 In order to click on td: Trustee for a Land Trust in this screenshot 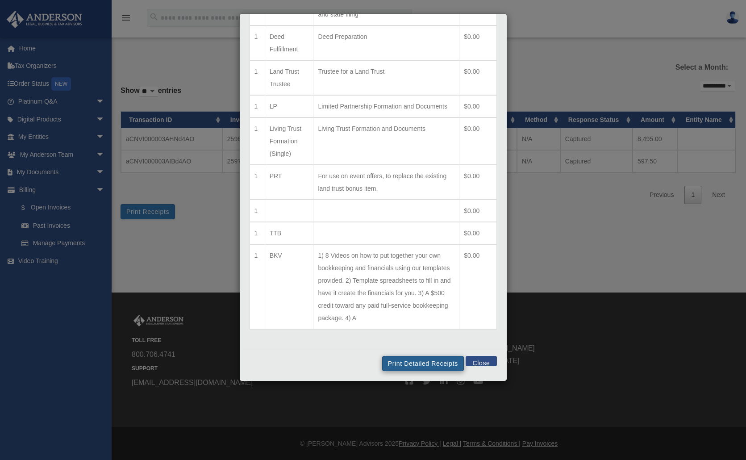, I will do `click(386, 78)`.